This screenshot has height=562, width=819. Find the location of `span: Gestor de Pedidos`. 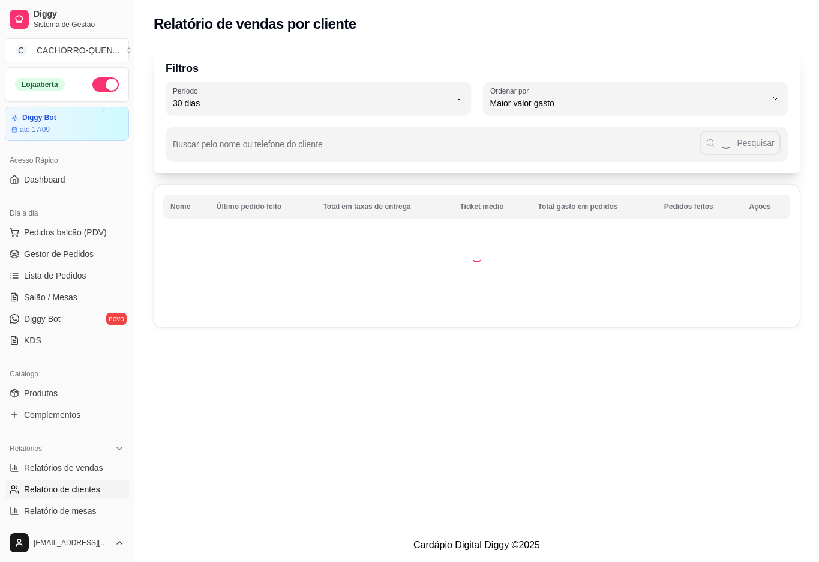

span: Gestor de Pedidos is located at coordinates (59, 254).